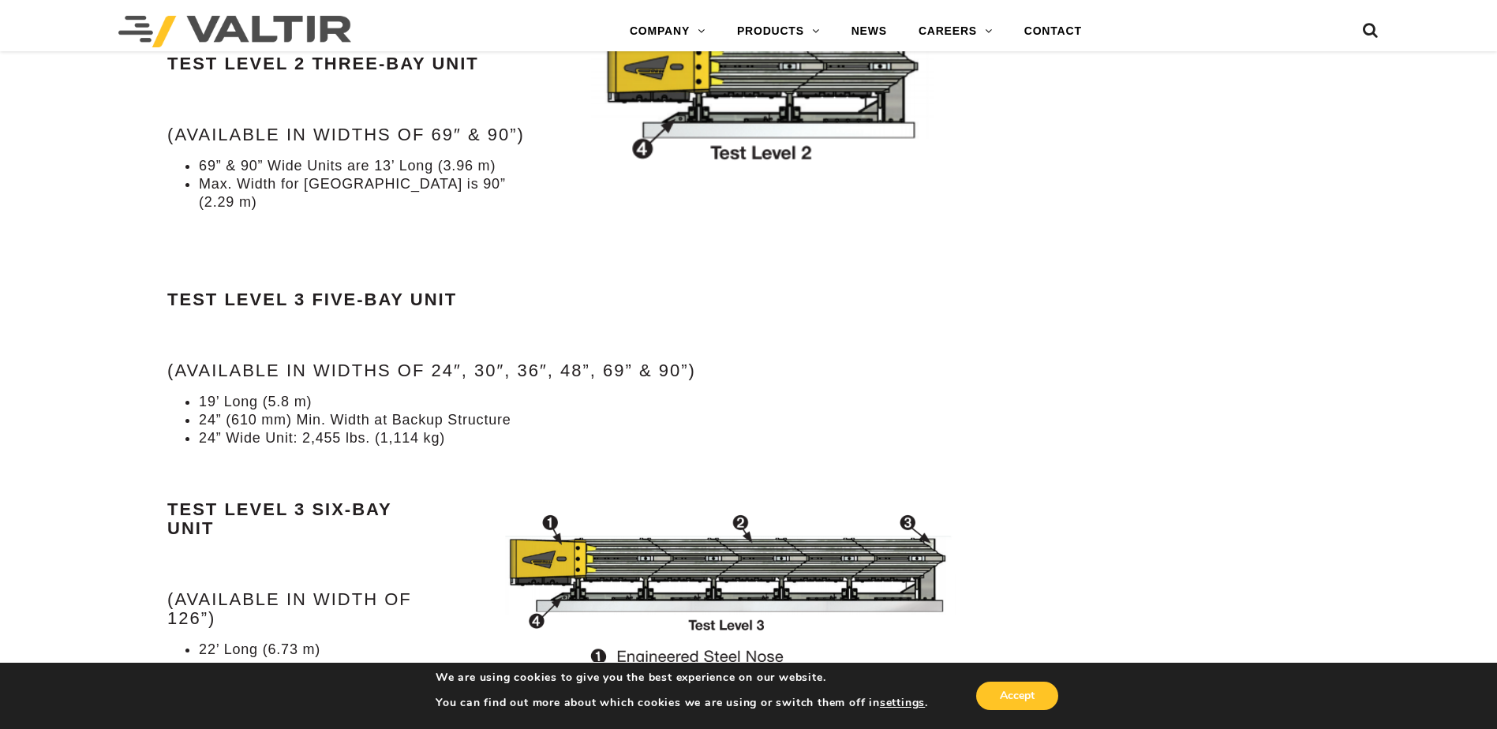 The width and height of the screenshot is (1497, 729). Describe the element at coordinates (577, 402) in the screenshot. I see `li: 19’ Long (5.8 m)` at that location.